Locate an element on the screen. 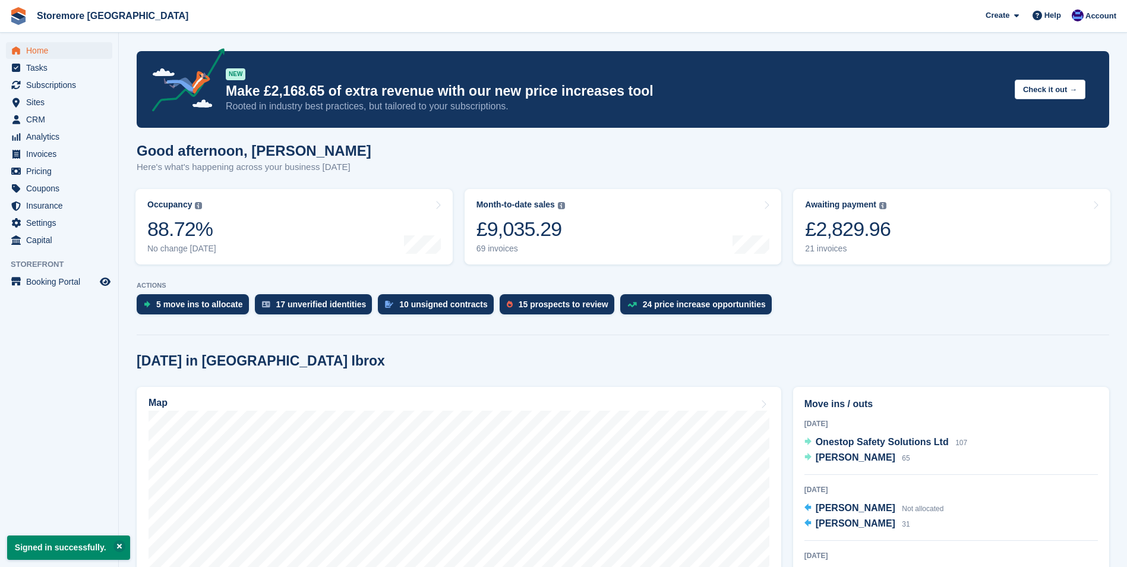  div: 24 price increase opportunities is located at coordinates (704, 304).